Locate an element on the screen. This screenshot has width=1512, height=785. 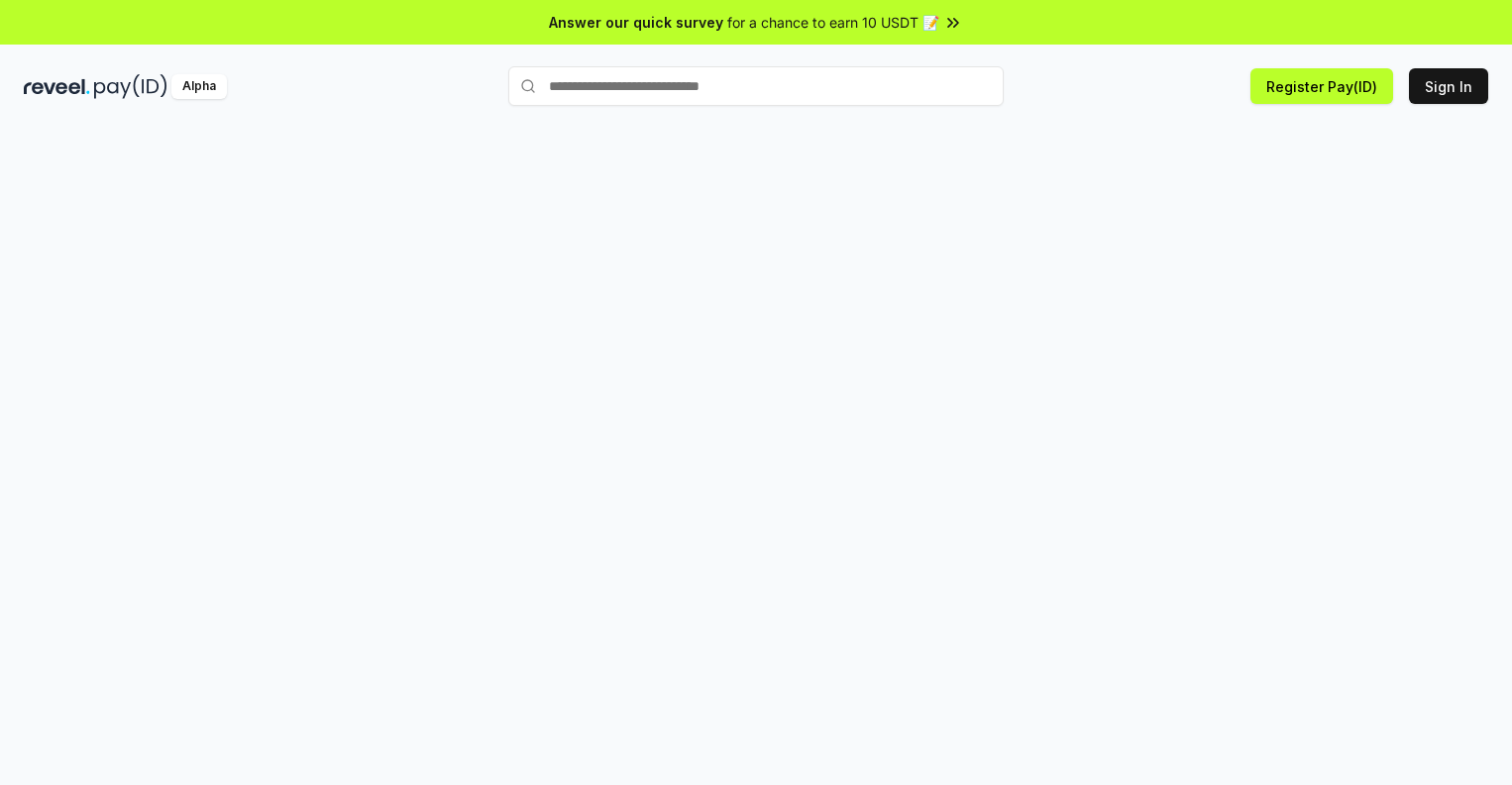
button: Sign In is located at coordinates (1448, 86).